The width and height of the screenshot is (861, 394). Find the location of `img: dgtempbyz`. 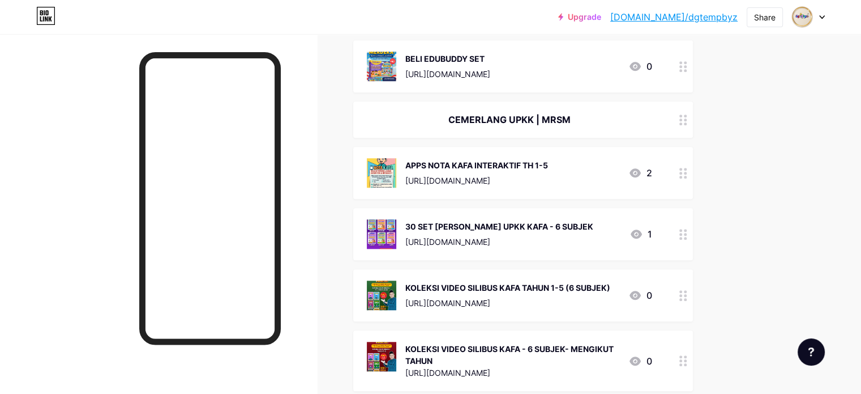

img: dgtempbyz is located at coordinates (803, 17).